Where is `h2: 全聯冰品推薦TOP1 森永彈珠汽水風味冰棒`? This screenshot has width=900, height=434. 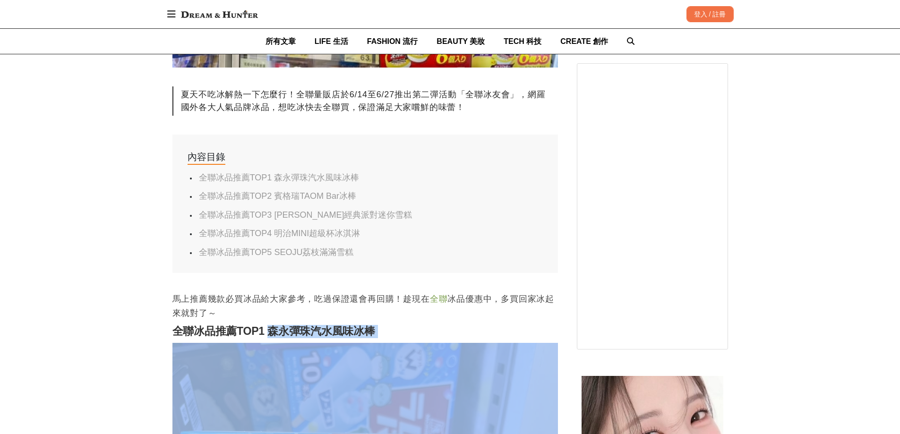
h2: 全聯冰品推薦TOP1 森永彈珠汽水風味冰棒 is located at coordinates (365, 332).